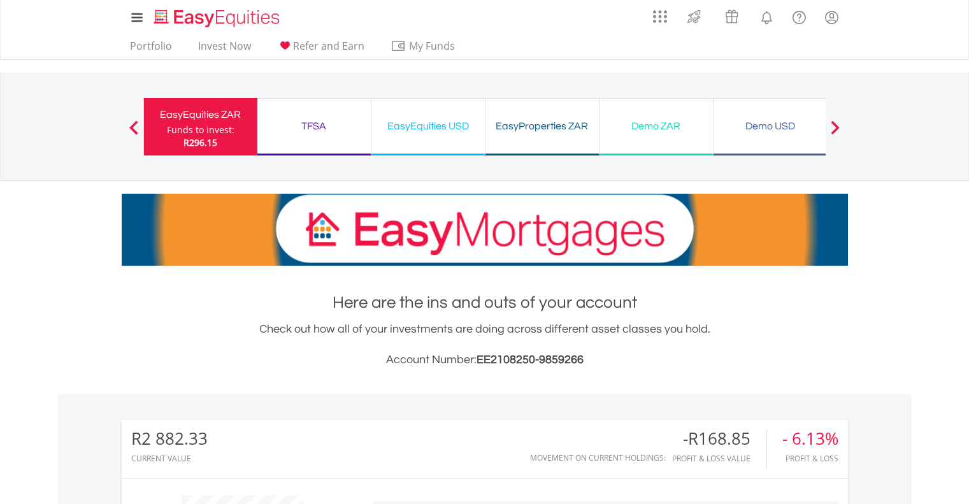 The height and width of the screenshot is (504, 969). What do you see at coordinates (542, 126) in the screenshot?
I see `div: EasyProperties ZAR` at bounding box center [542, 126].